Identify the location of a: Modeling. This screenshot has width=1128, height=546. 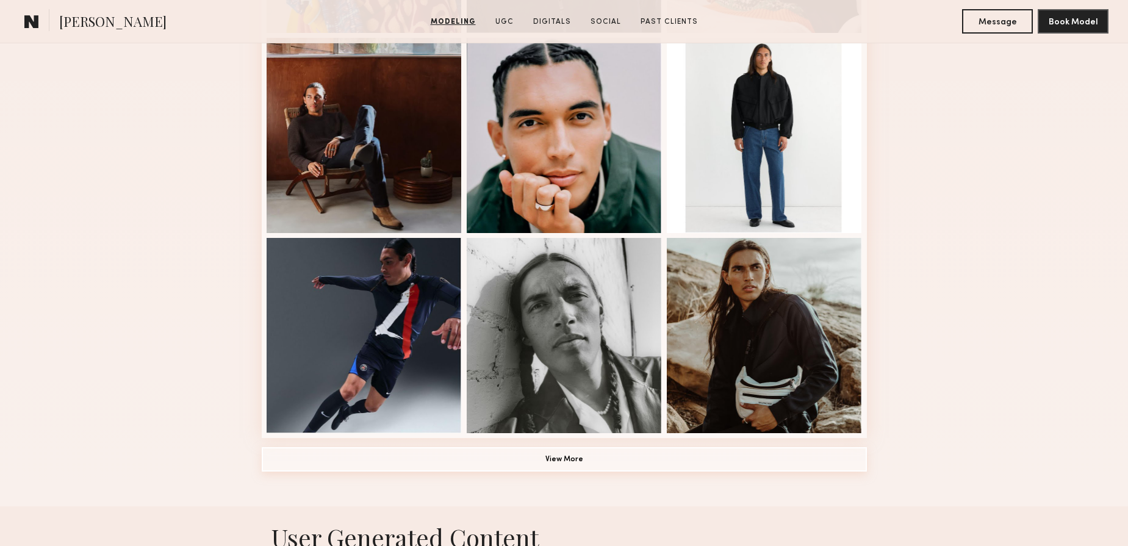
(453, 22).